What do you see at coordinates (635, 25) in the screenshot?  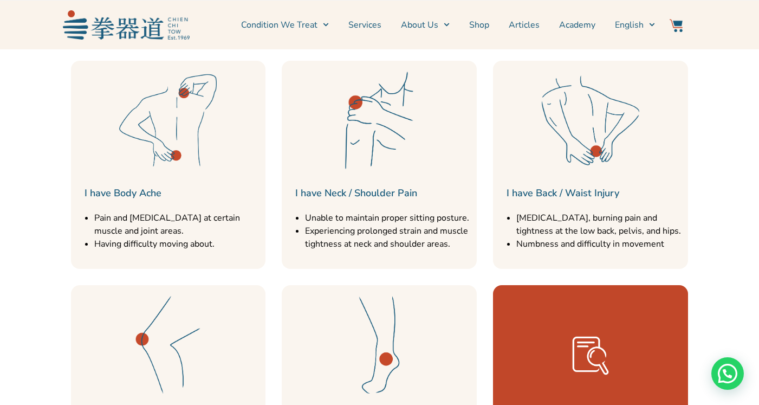 I see `a: English` at bounding box center [635, 25].